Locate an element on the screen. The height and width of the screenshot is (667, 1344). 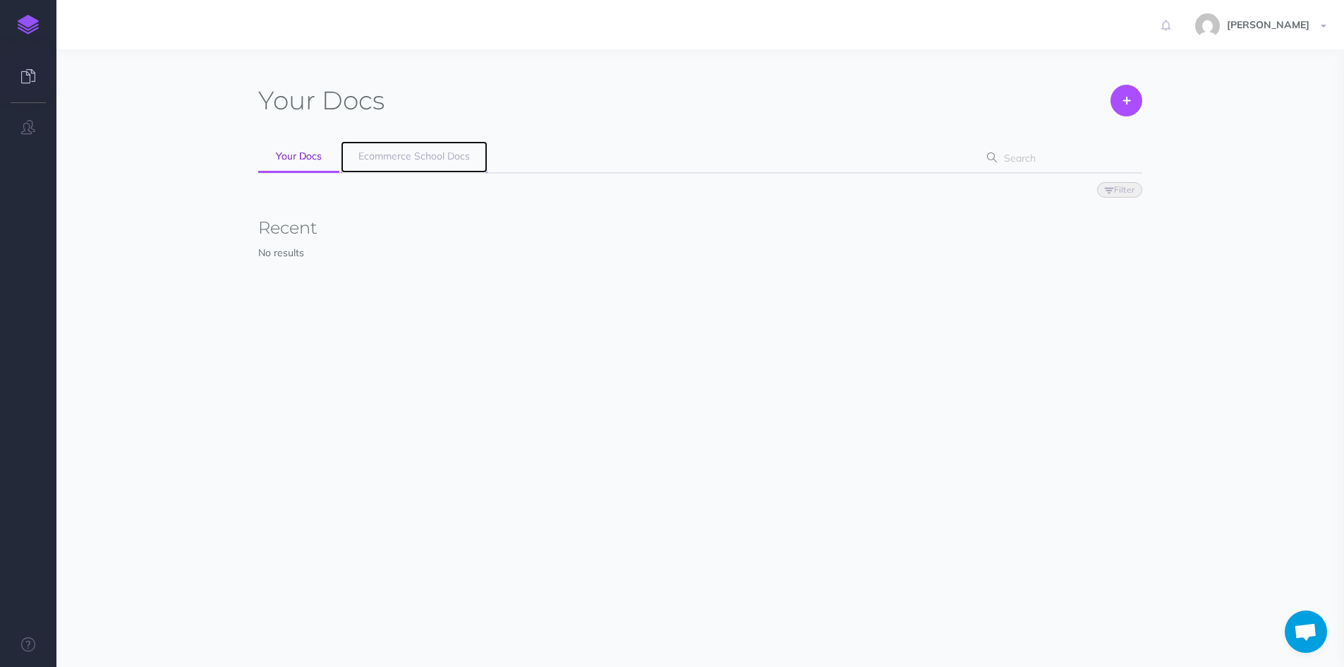
span: Ecommerce School Docs is located at coordinates (414, 156).